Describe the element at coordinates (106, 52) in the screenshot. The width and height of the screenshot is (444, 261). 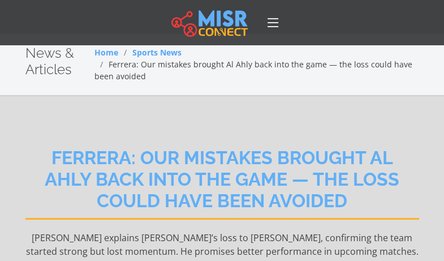
I see `a: Home` at that location.